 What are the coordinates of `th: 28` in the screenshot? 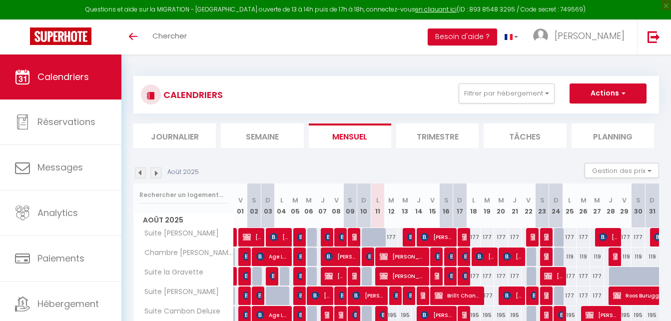 It's located at (610, 205).